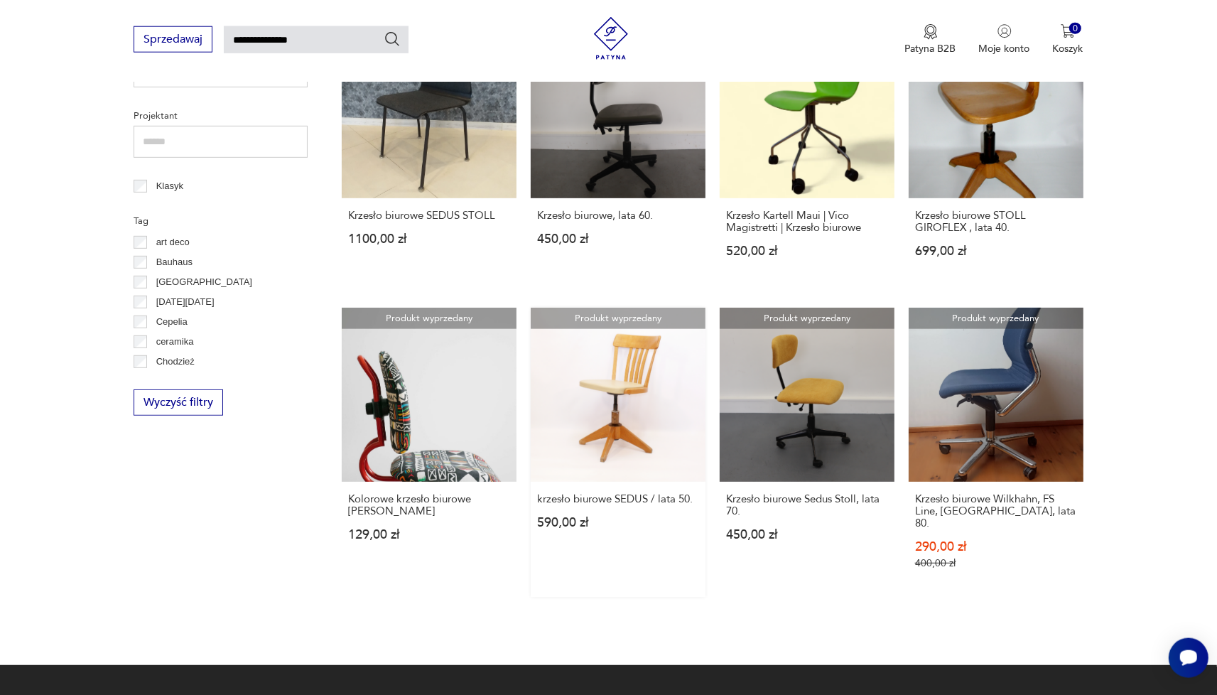 The image size is (1217, 695). Describe the element at coordinates (392, 39) in the screenshot. I see `button: Szukaj` at that location.